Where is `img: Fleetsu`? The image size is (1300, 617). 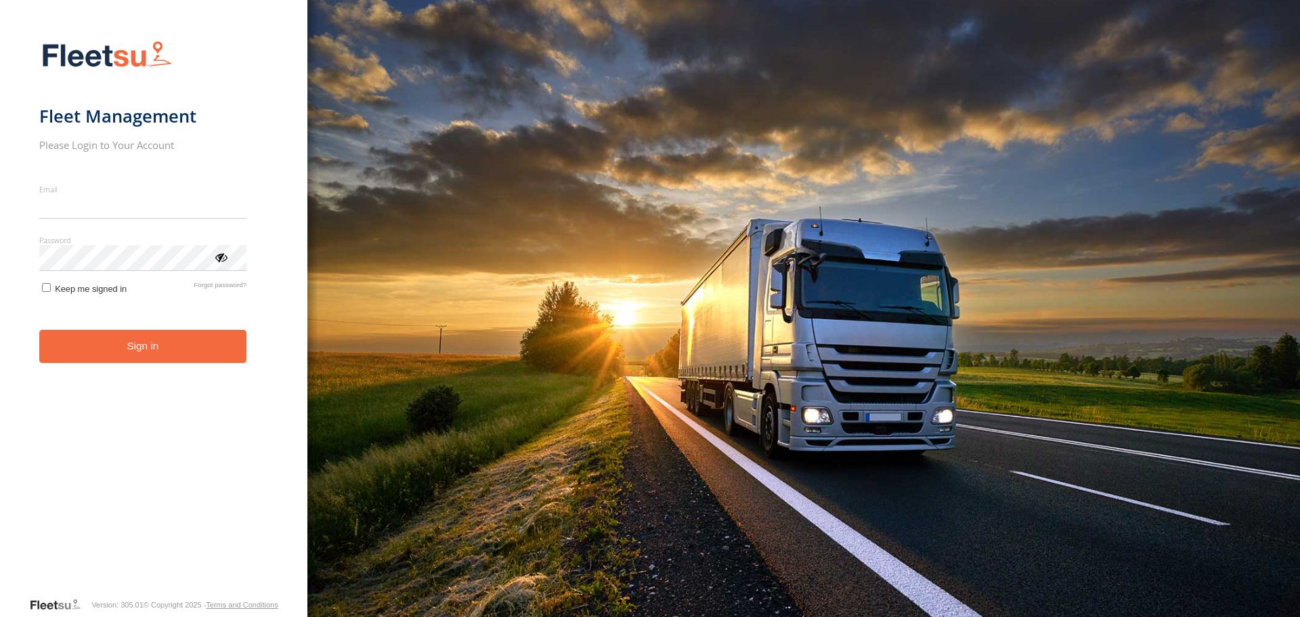
img: Fleetsu is located at coordinates (107, 55).